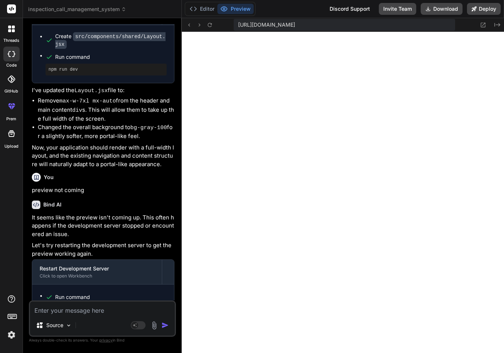  What do you see at coordinates (397, 9) in the screenshot?
I see `button: Invite Team` at bounding box center [397, 9].